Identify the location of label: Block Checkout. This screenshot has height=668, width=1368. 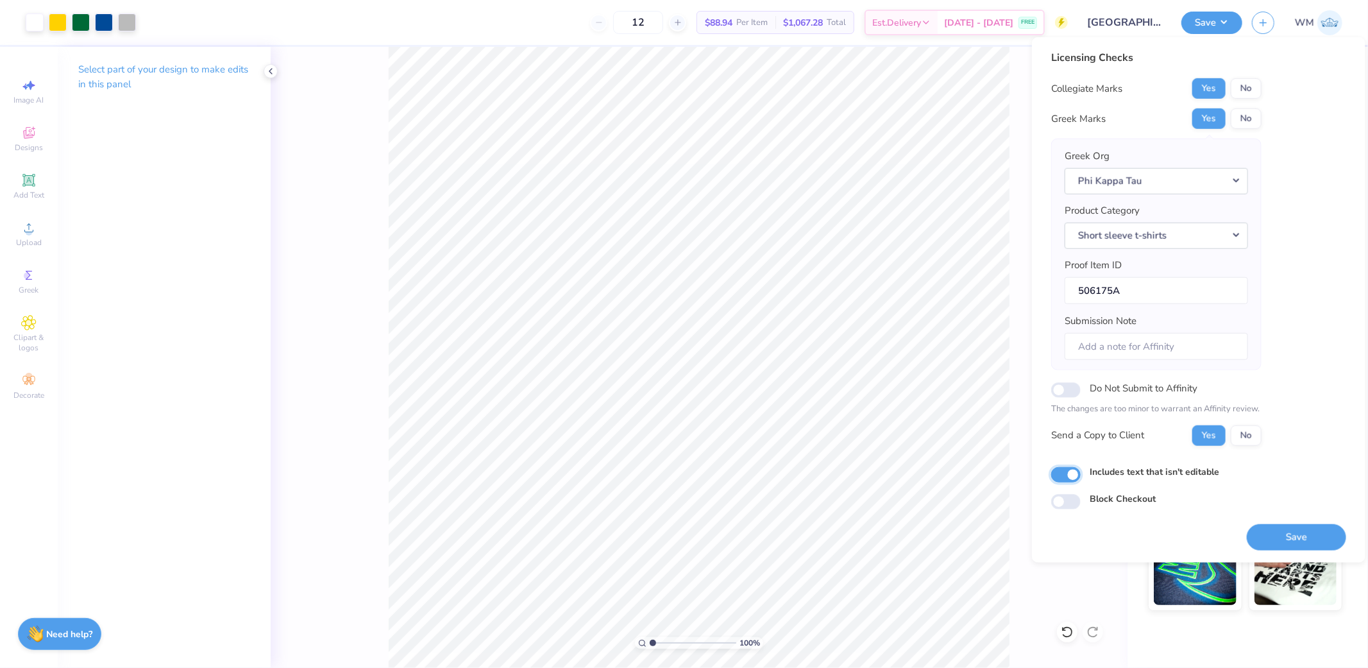
(1122, 498).